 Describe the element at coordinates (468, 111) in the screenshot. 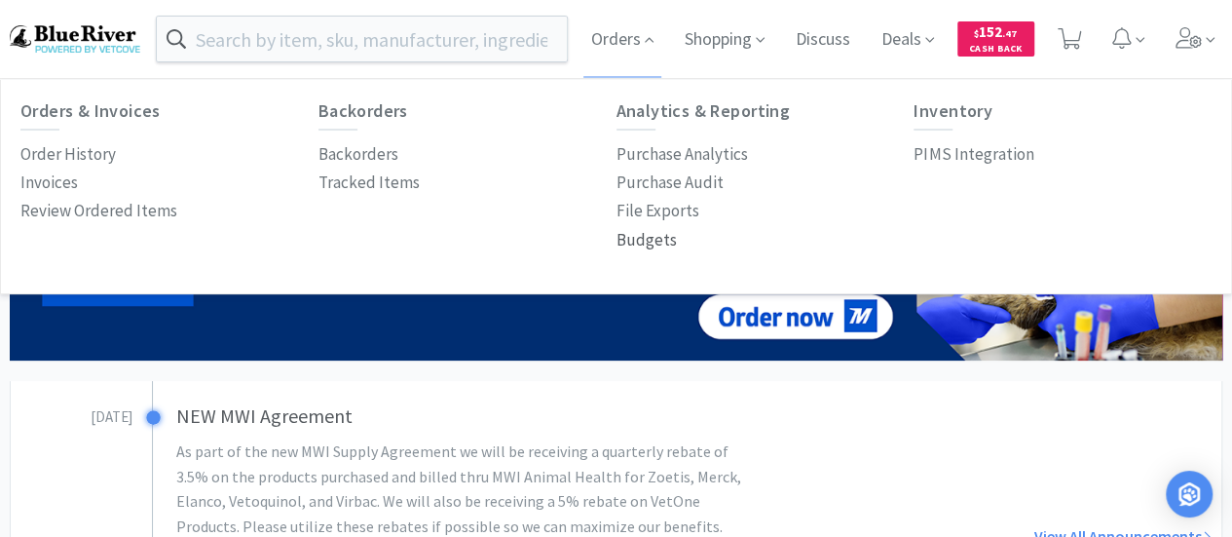

I see `h6: Backorders` at that location.